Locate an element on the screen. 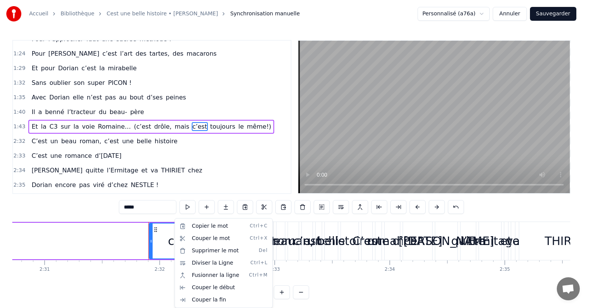  div: Fusionner la ligne is located at coordinates (224, 275).